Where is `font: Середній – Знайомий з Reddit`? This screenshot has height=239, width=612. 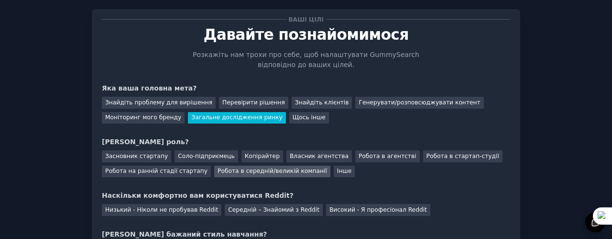
font: Середній – Знайомий з Reddit is located at coordinates (274, 210).